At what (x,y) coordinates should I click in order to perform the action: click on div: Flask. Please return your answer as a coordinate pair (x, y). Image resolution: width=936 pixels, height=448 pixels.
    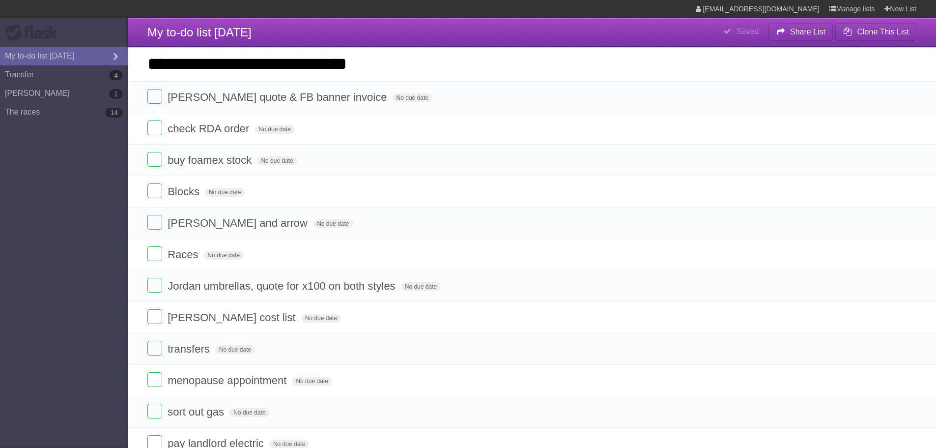
    Looking at the image, I should click on (34, 33).